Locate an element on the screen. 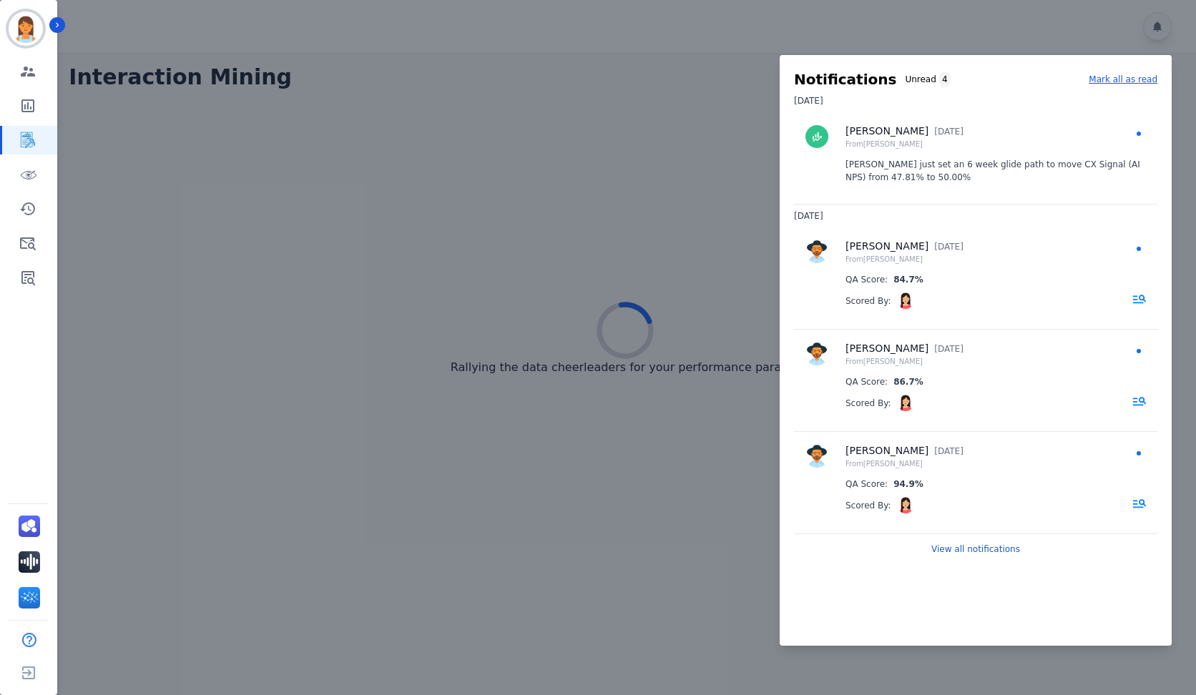  p: Unread is located at coordinates (920, 79).